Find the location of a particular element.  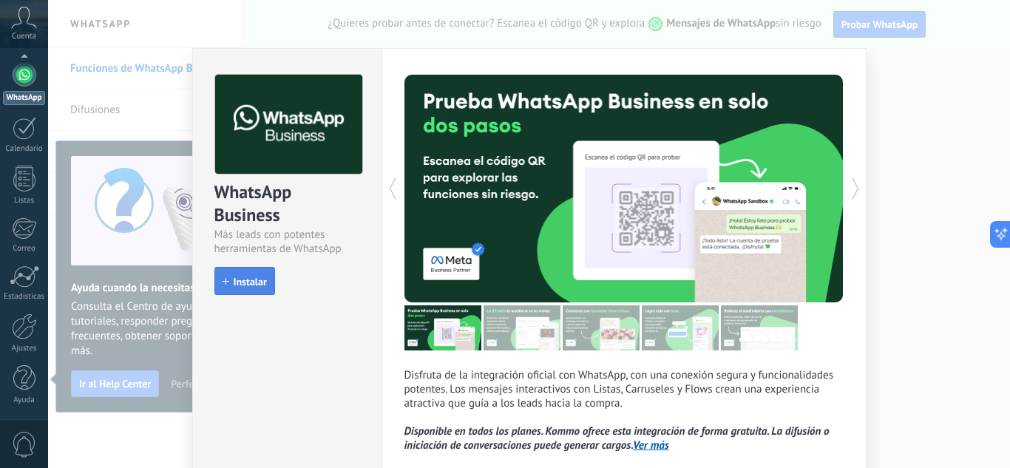

div: Ajustes is located at coordinates (24, 348).